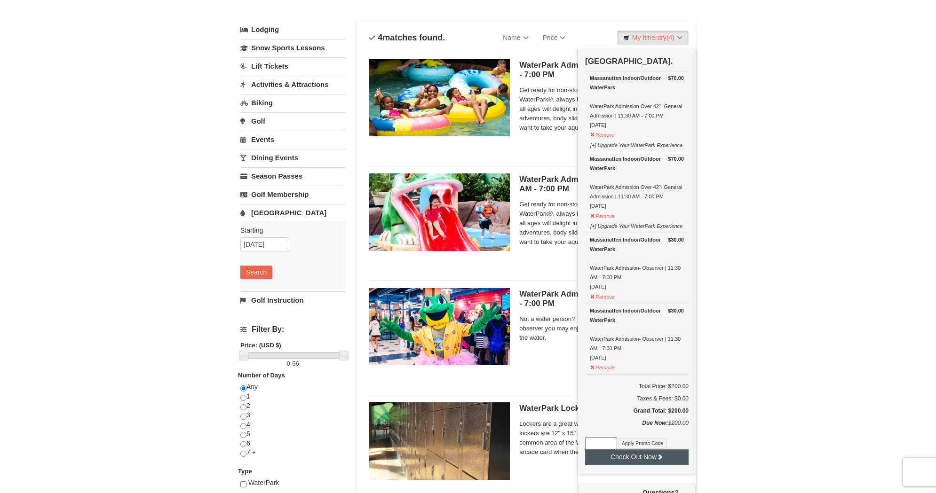  I want to click on span: (4), so click(670, 38).